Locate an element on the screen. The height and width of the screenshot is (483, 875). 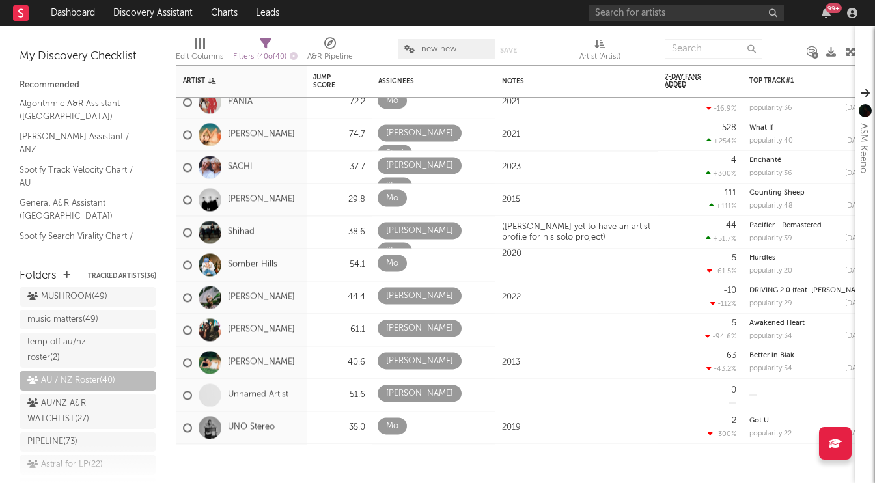
a: Pity Party is located at coordinates (766, 95).